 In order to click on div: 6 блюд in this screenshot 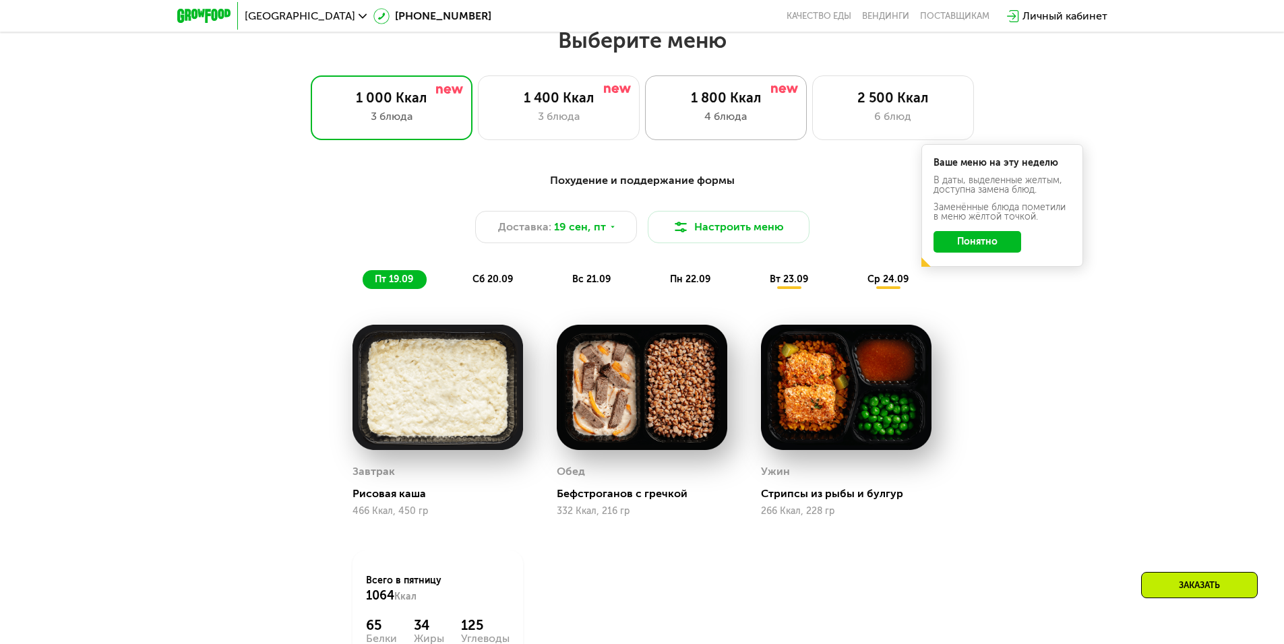, I will do `click(893, 117)`.